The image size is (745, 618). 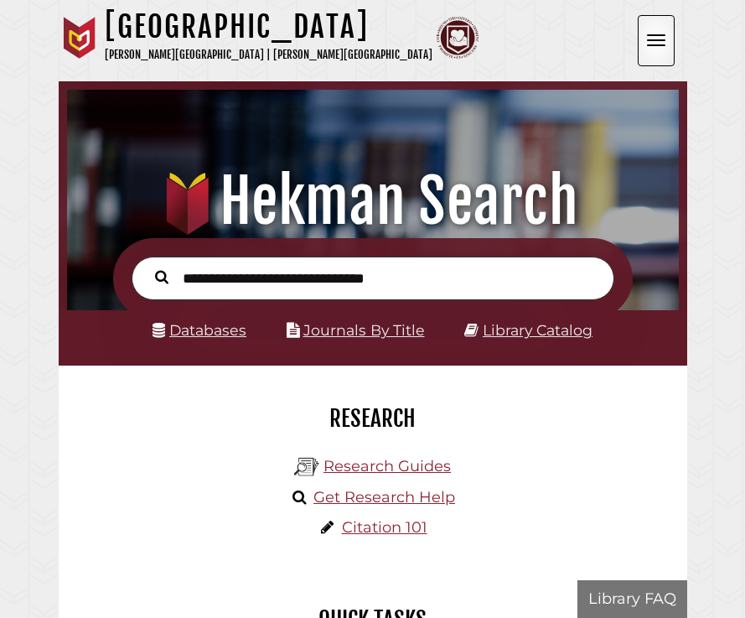 What do you see at coordinates (307, 467) in the screenshot?
I see `img: Hekman Library Logo` at bounding box center [307, 467].